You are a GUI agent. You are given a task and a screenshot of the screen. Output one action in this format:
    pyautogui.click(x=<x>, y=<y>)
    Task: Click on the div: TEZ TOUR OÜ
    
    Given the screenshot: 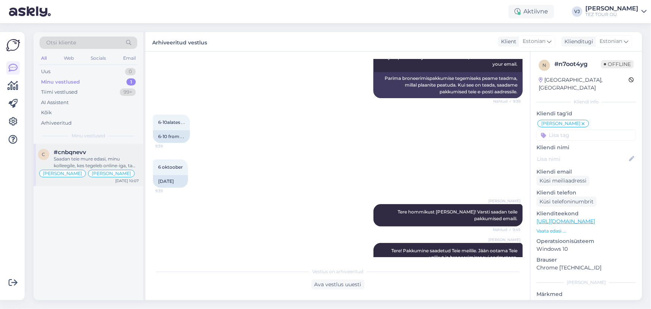 What is the action you would take?
    pyautogui.click(x=612, y=15)
    